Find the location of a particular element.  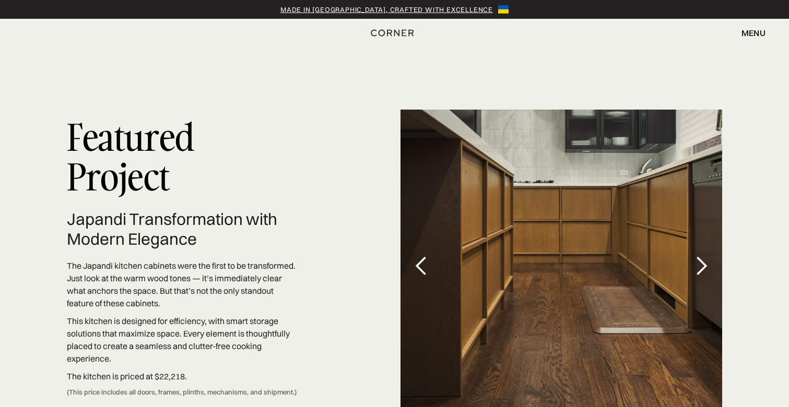

p: The kitchen is priced at $22,218. is located at coordinates (184, 376).